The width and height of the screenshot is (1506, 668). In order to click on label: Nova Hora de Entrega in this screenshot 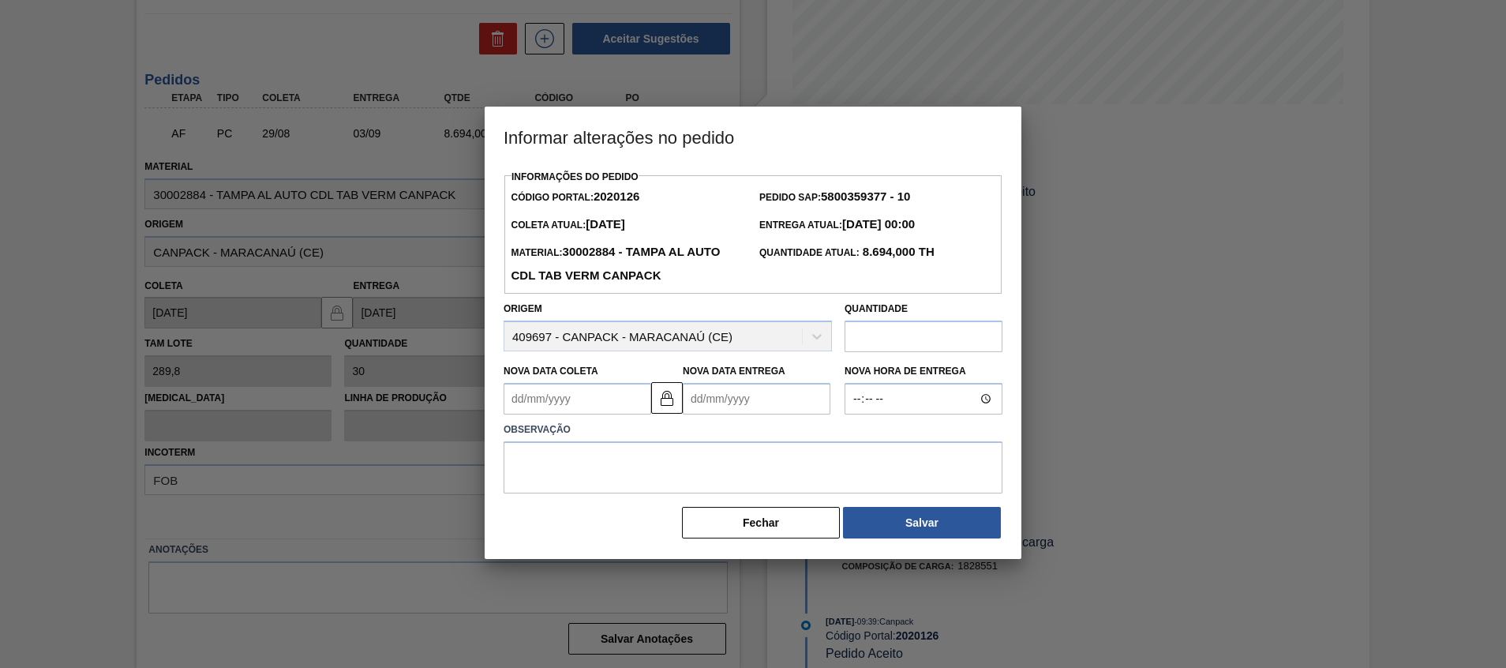, I will do `click(924, 371)`.